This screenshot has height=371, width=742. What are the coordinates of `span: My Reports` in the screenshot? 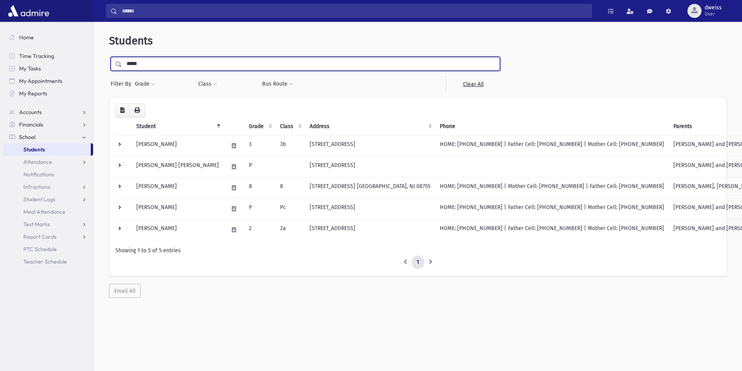 It's located at (33, 94).